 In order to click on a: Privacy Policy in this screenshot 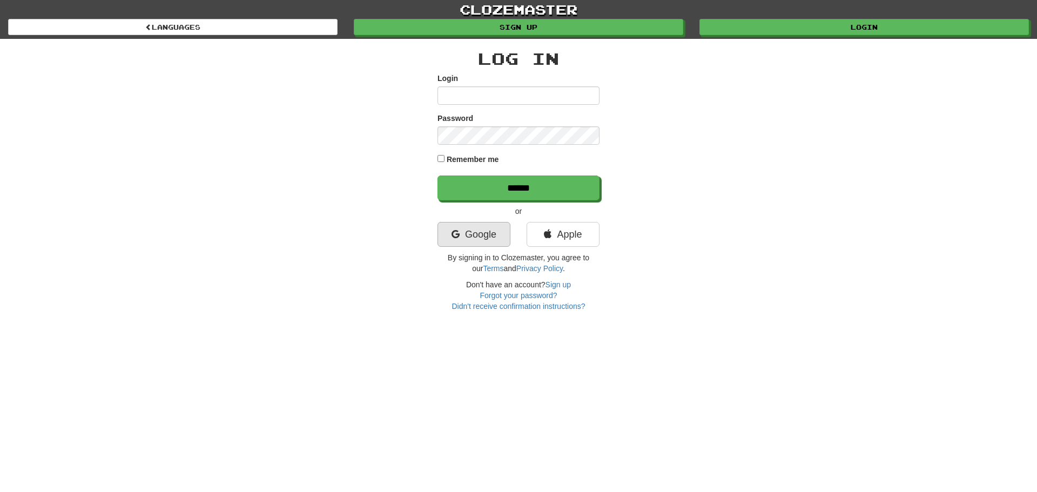, I will do `click(539, 268)`.